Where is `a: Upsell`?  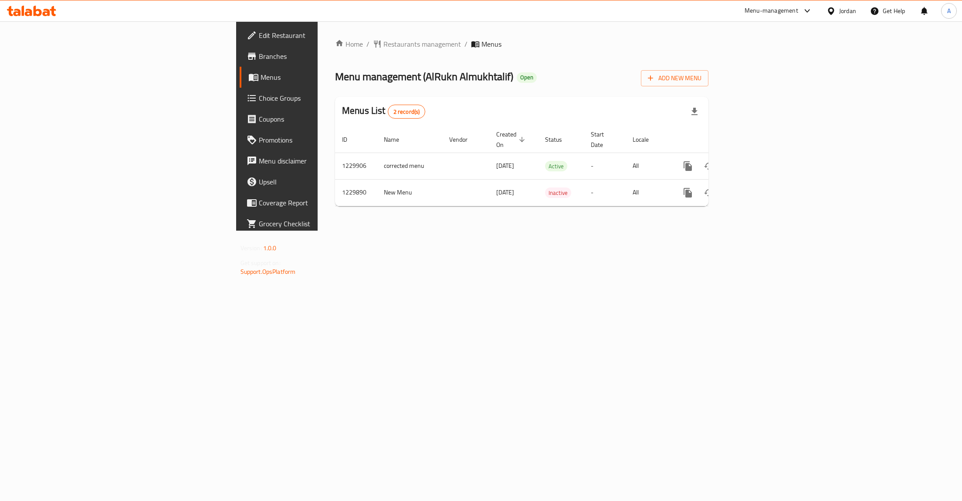 a: Upsell is located at coordinates (318, 182).